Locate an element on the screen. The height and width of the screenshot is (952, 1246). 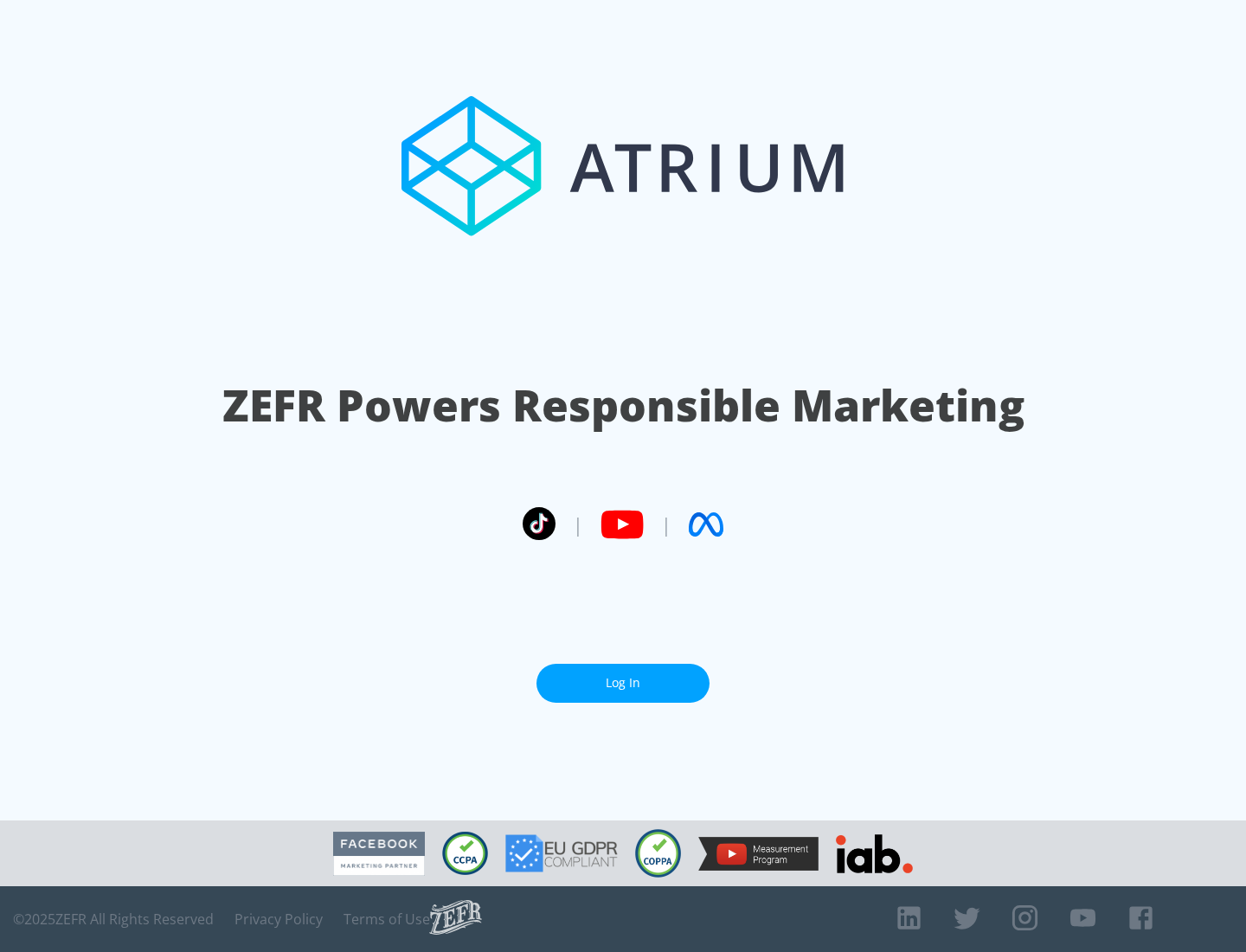
img: GDPR Compliant is located at coordinates (562, 853).